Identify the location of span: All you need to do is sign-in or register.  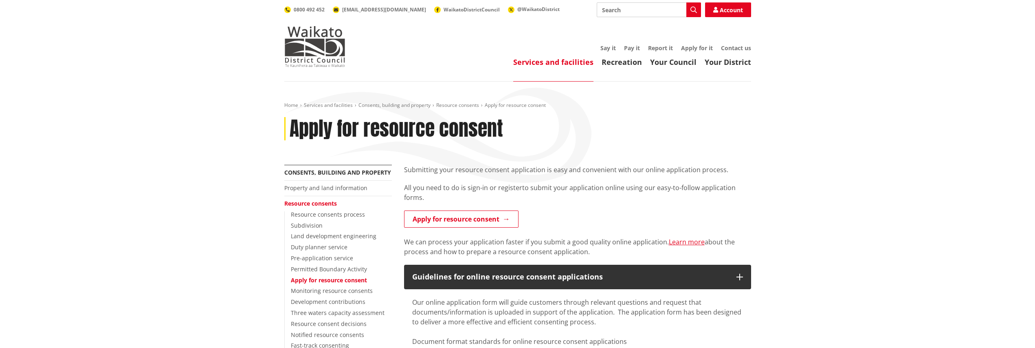
(463, 187).